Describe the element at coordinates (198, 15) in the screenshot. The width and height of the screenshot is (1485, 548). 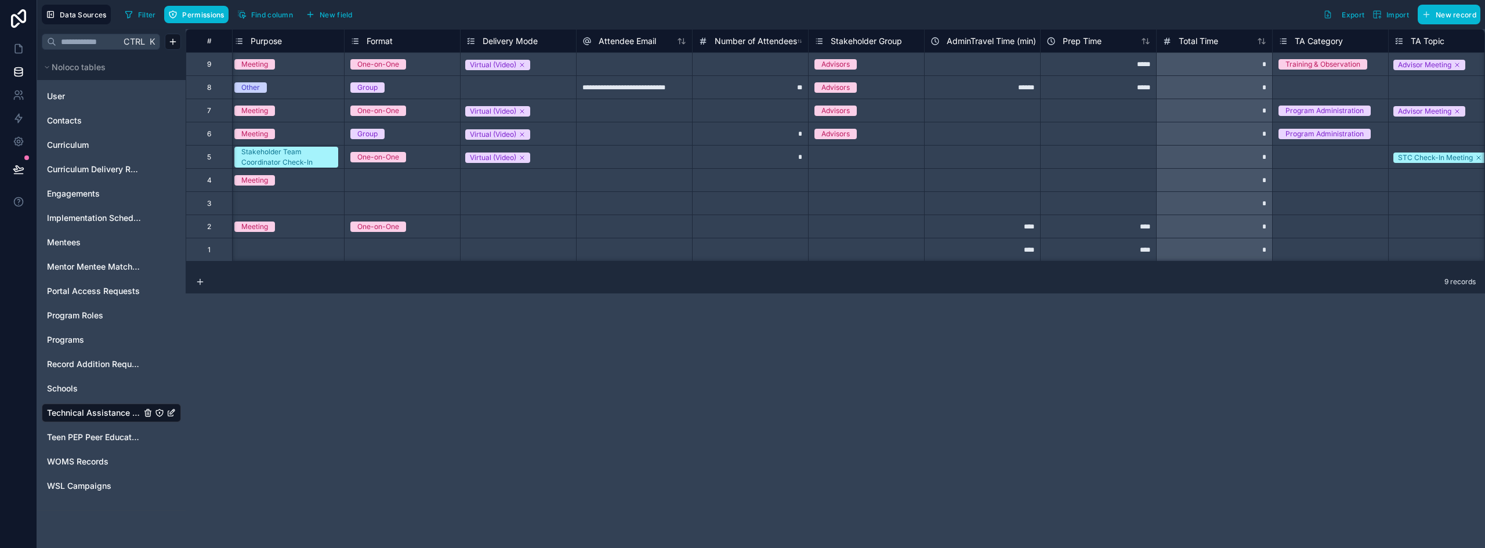
I see `a: Permissions` at that location.